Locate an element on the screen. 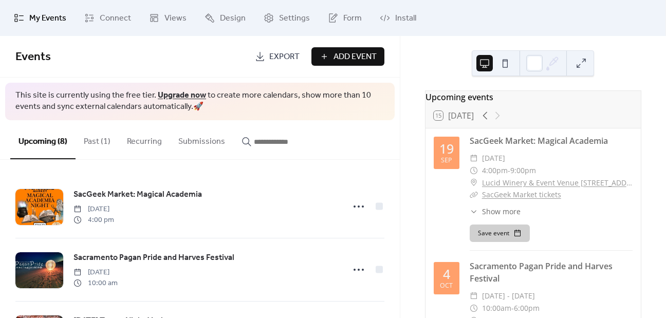 The height and width of the screenshot is (318, 666). button: Submissions is located at coordinates (201, 139).